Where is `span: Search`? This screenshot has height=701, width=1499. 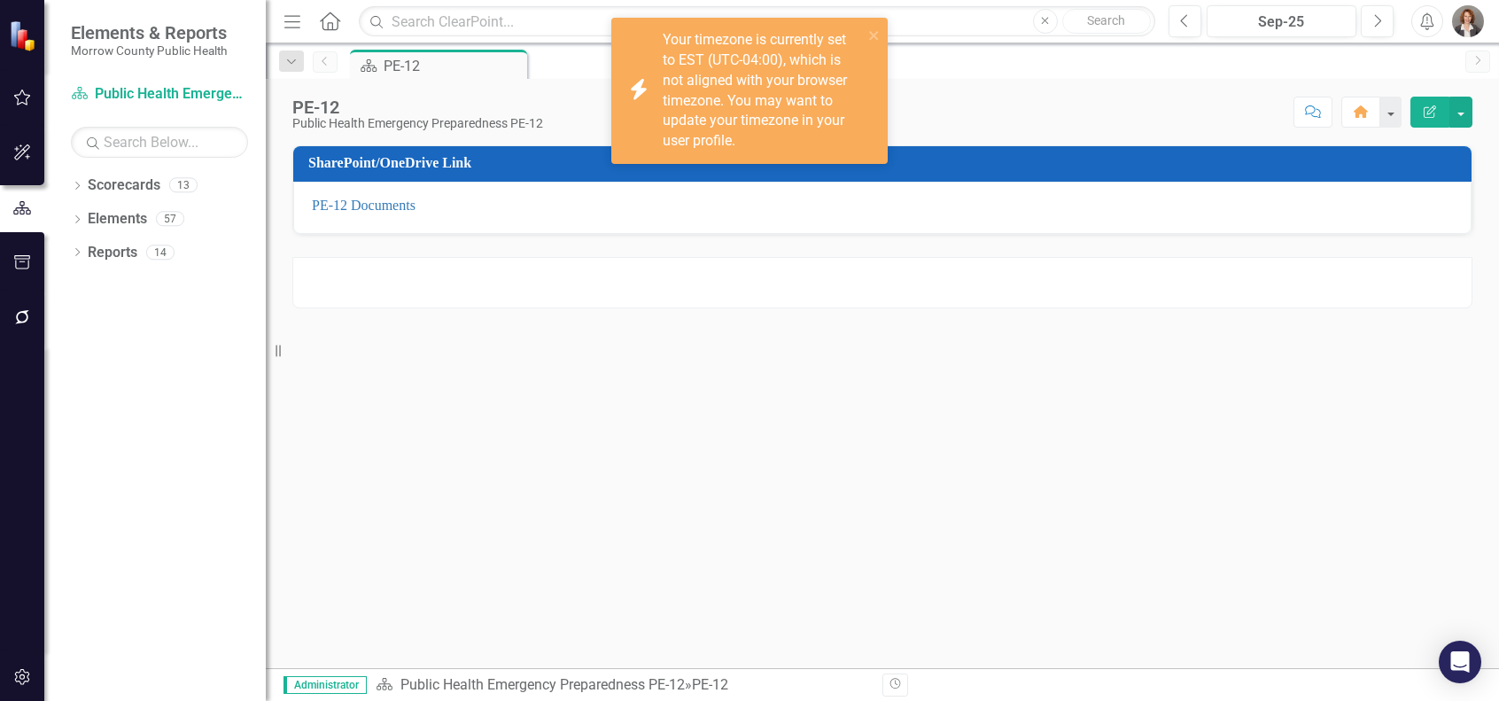
span: Search is located at coordinates (1105, 20).